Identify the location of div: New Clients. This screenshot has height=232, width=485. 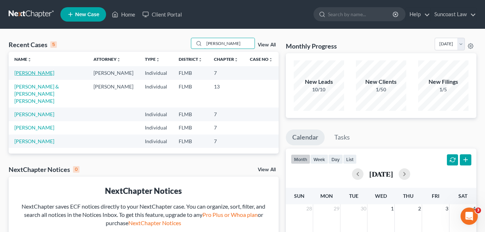
(381, 82).